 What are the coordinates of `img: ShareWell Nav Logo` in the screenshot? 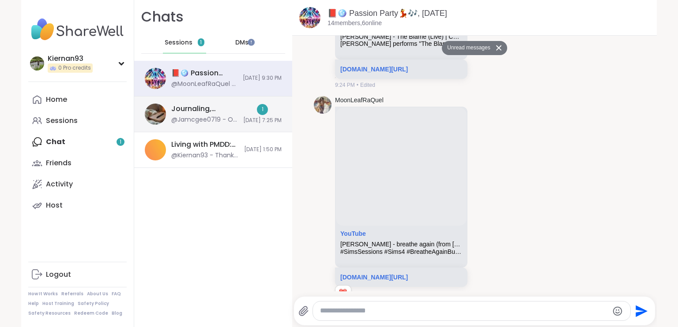 It's located at (77, 30).